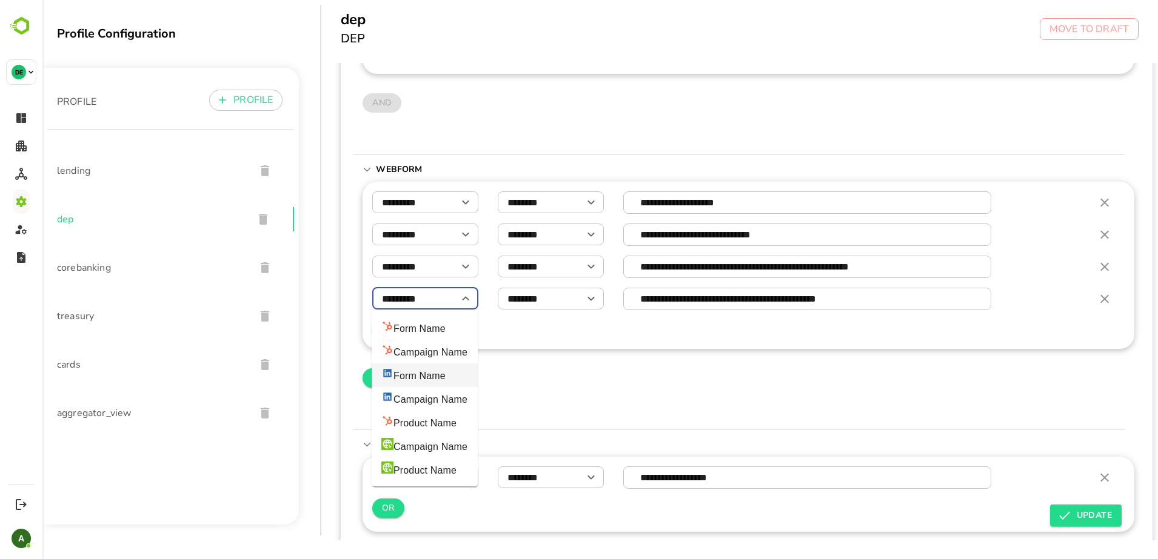 The width and height of the screenshot is (1158, 559). What do you see at coordinates (108, 365) in the screenshot?
I see `span: cards` at bounding box center [108, 365].